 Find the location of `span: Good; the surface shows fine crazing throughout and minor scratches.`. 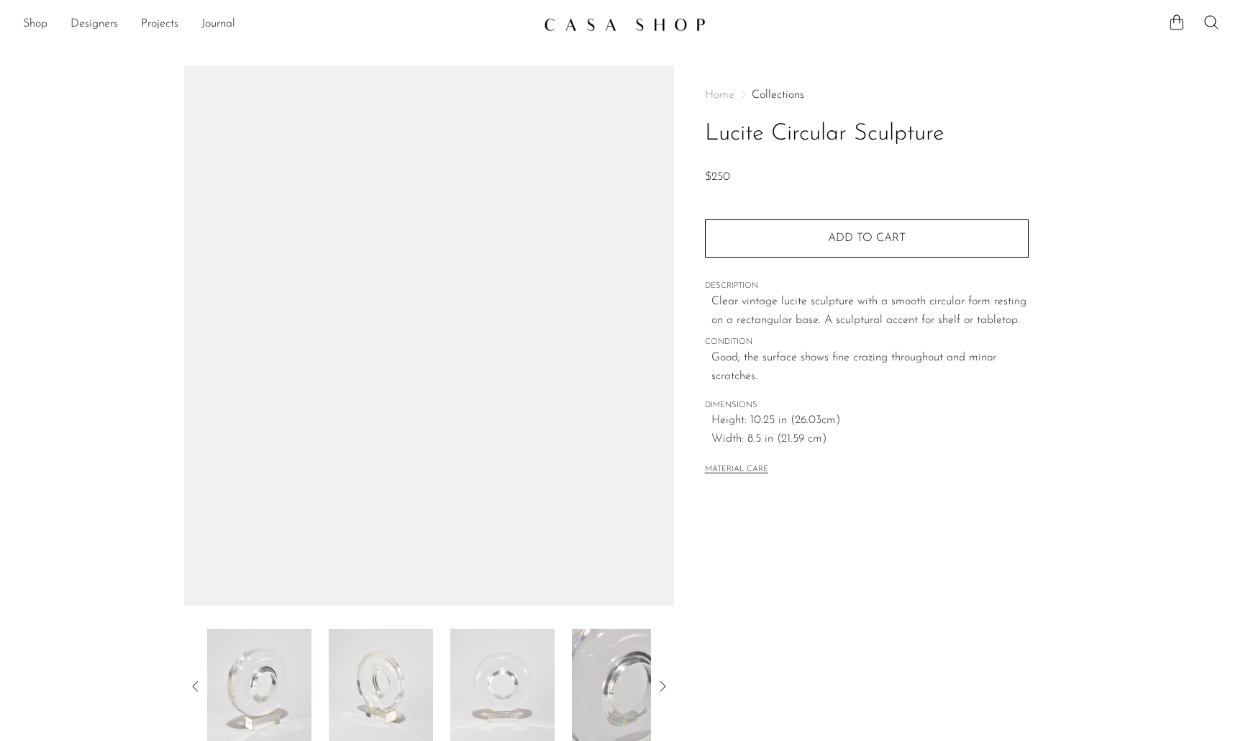

span: Good; the surface shows fine crazing throughout and minor scratches. is located at coordinates (870, 367).